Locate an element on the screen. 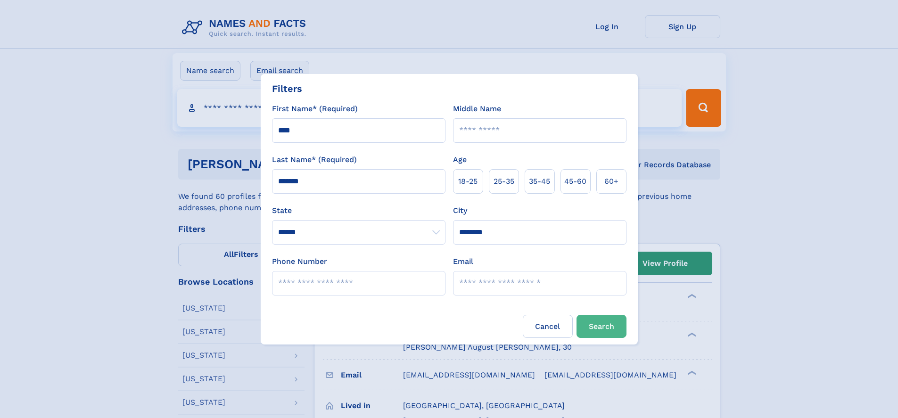  label: Middle Name is located at coordinates (477, 109).